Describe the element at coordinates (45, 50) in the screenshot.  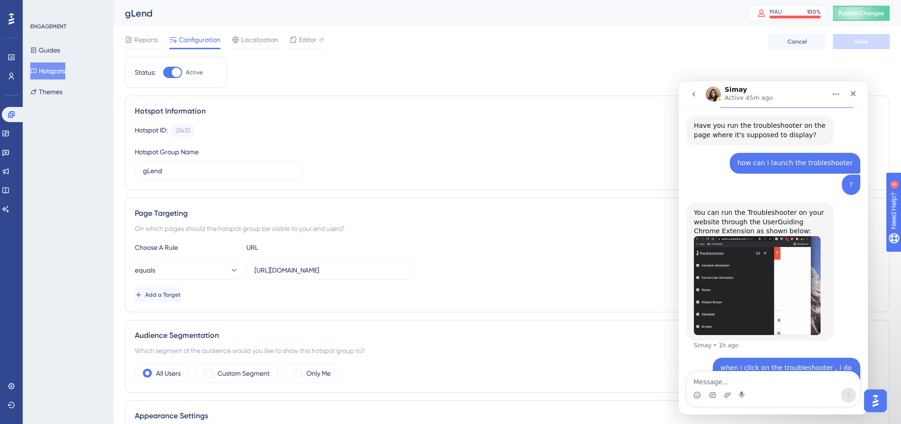
I see `button: Guides` at that location.